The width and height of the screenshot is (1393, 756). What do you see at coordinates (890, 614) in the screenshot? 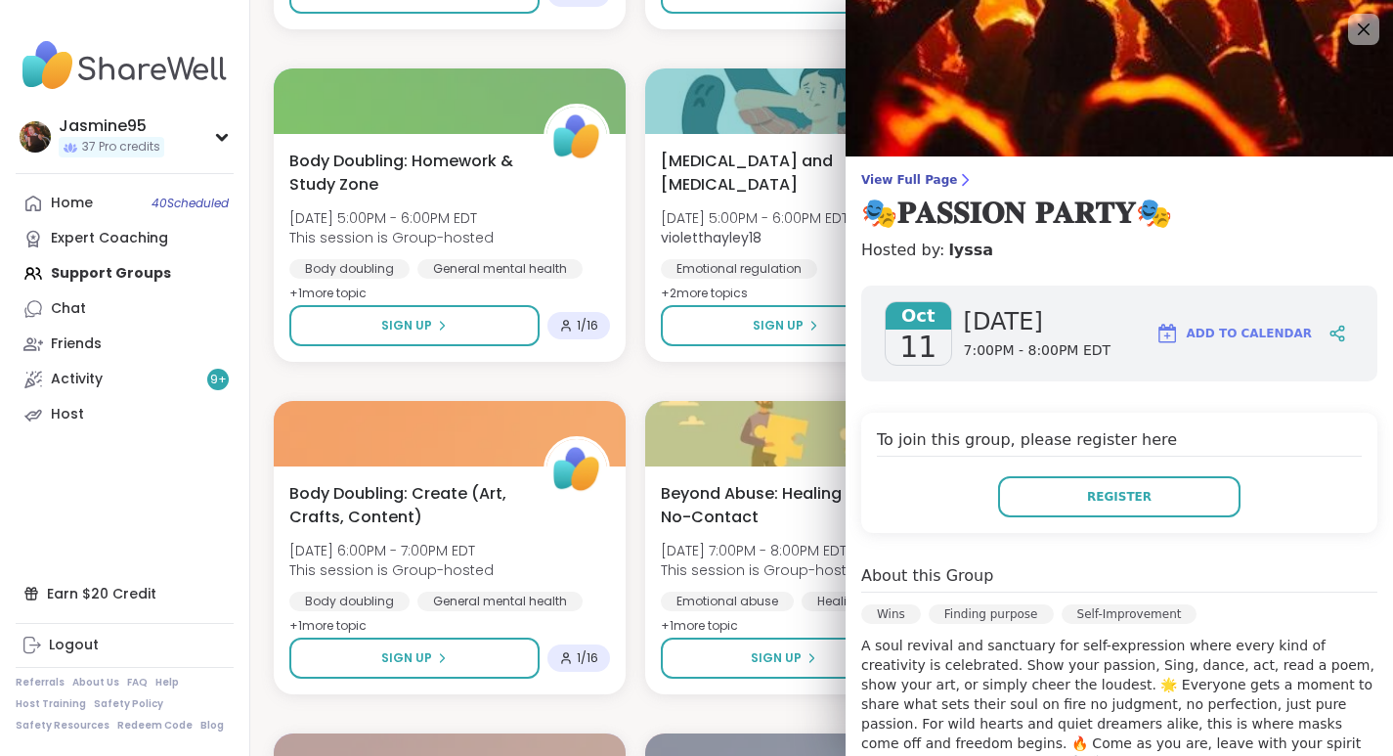
I see `div: Wins` at bounding box center [890, 614].